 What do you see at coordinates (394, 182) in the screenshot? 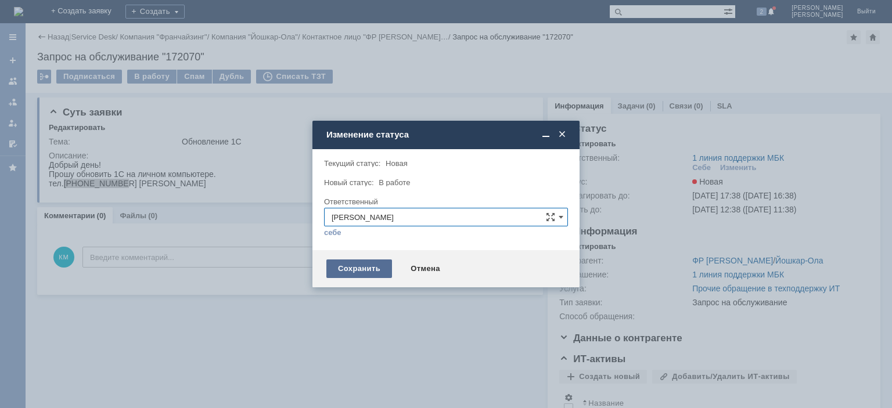
I see `span: В работе` at bounding box center [394, 182].